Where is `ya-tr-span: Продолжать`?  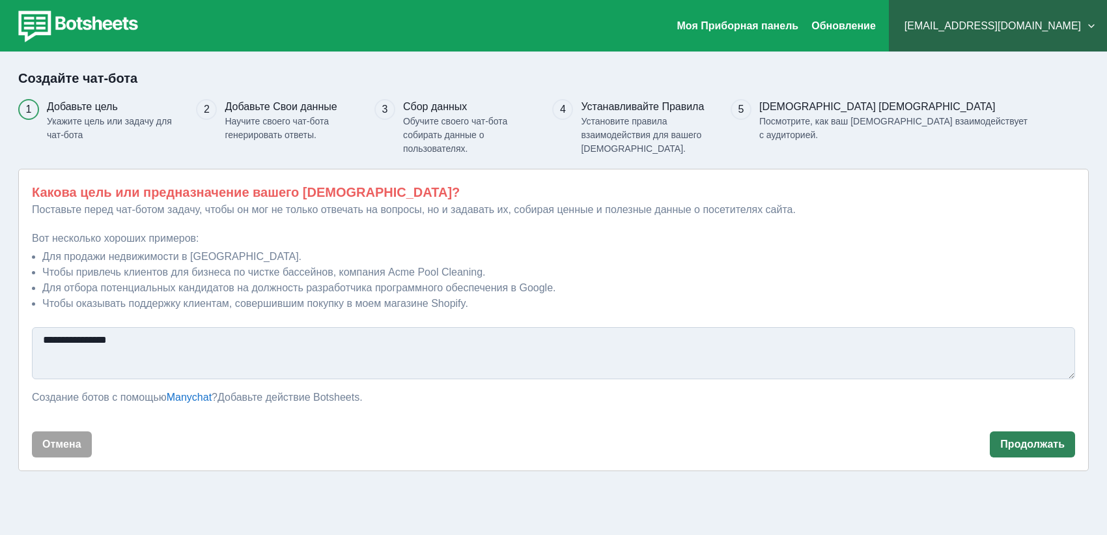
ya-tr-span: Продолжать is located at coordinates (1032, 443).